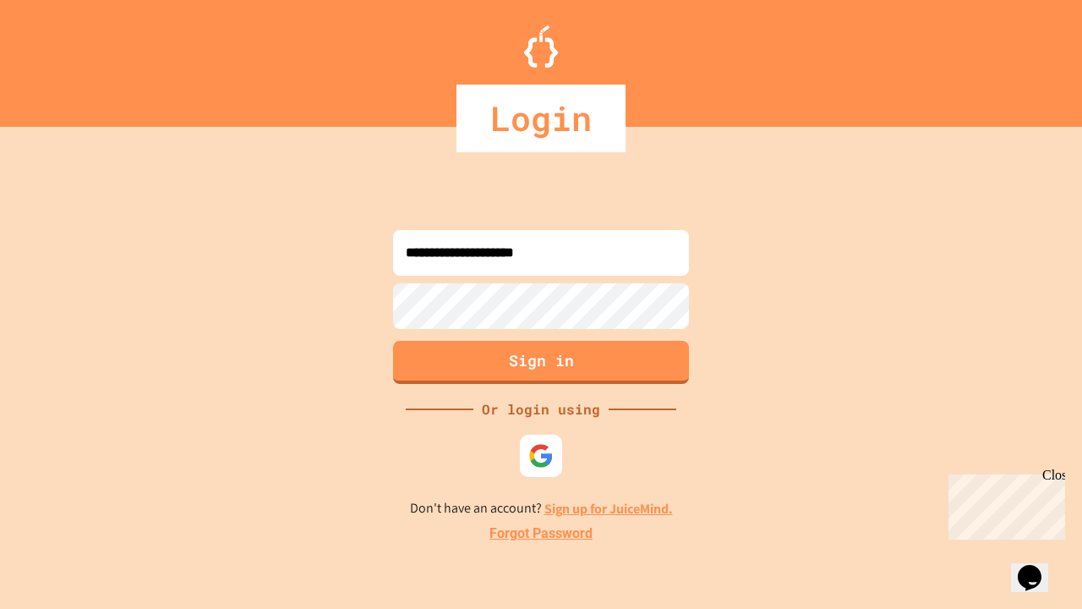  I want to click on img: Logo.svg, so click(541, 46).